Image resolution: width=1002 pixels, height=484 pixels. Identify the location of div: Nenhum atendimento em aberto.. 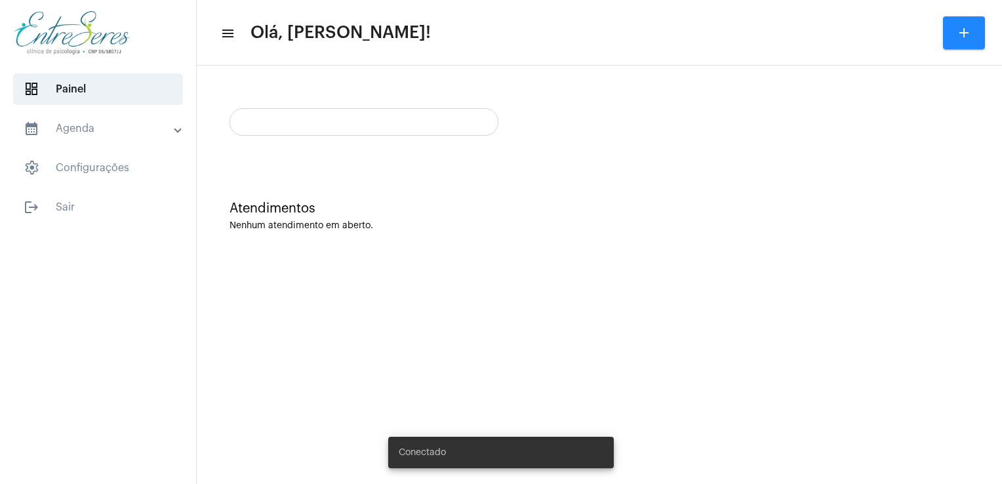
(599, 226).